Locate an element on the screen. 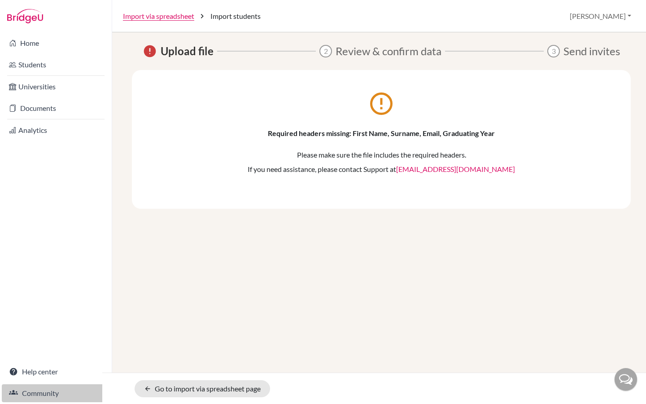 The height and width of the screenshot is (404, 646). a: Analytics is located at coordinates (56, 130).